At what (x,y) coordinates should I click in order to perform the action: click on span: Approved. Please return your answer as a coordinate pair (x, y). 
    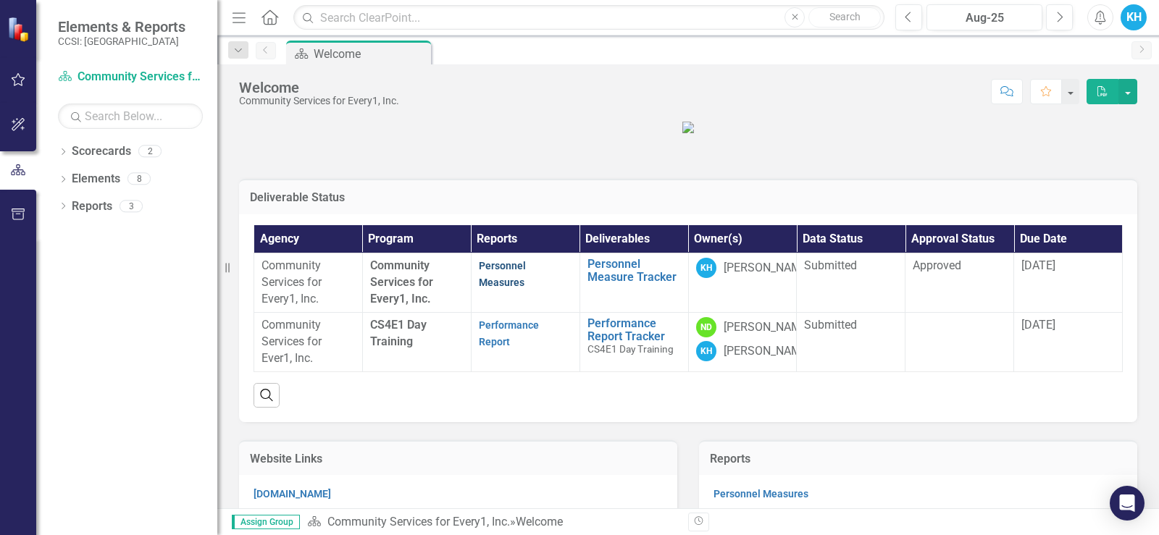
    Looking at the image, I should click on (936, 265).